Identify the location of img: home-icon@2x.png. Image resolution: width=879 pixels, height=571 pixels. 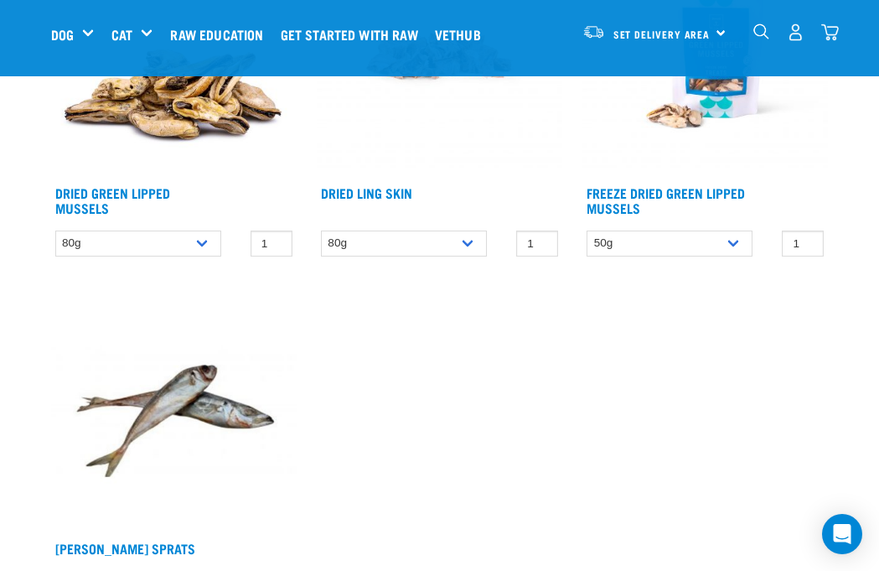
(829, 32).